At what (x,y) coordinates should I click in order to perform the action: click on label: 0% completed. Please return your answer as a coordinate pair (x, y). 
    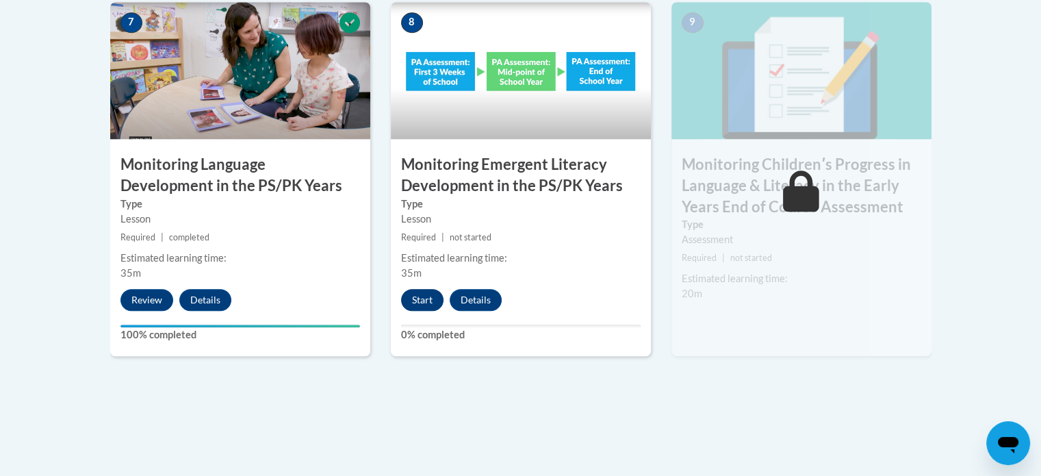
    Looking at the image, I should click on (521, 335).